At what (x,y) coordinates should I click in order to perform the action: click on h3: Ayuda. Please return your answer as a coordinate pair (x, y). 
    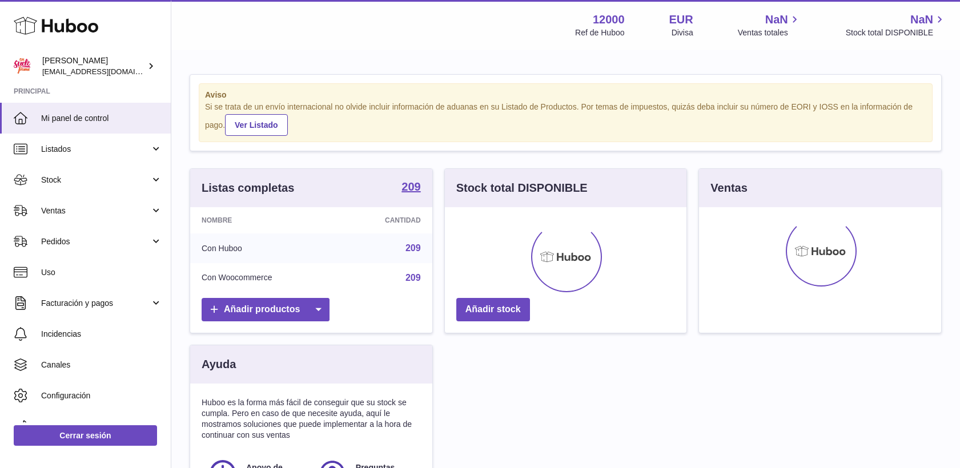
    Looking at the image, I should click on (219, 364).